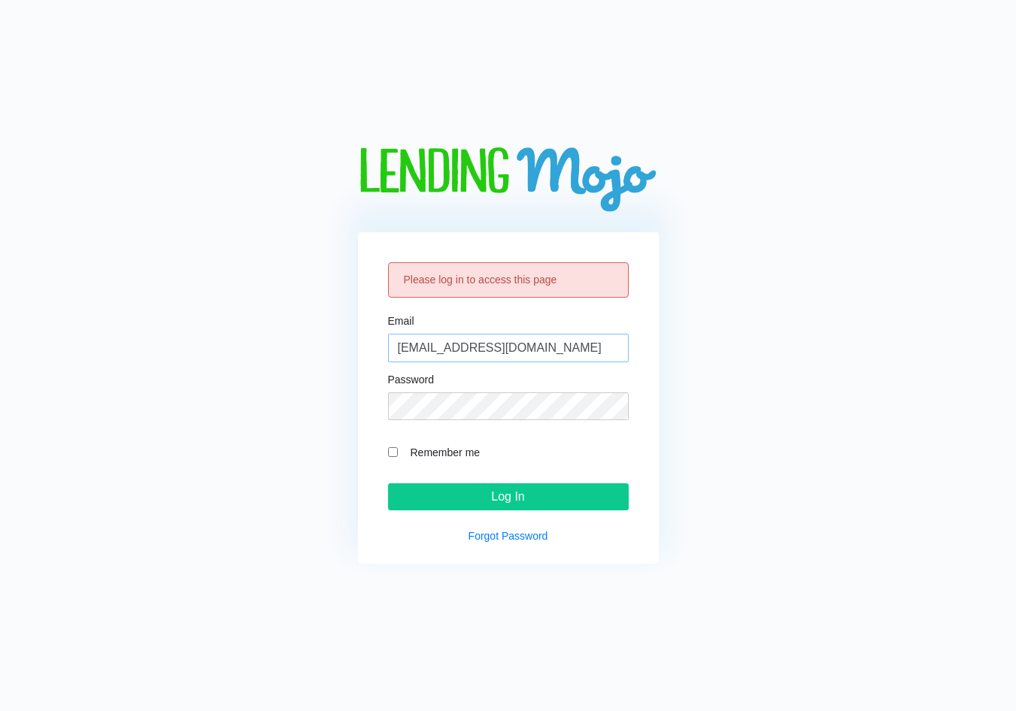 This screenshot has height=711, width=1016. What do you see at coordinates (508, 497) in the screenshot?
I see `input: Log In` at bounding box center [508, 497].